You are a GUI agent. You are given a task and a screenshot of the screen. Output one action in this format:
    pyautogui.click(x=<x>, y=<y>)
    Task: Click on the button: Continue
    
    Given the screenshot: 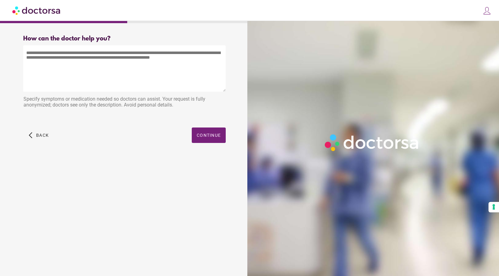 What is the action you would take?
    pyautogui.click(x=209, y=135)
    